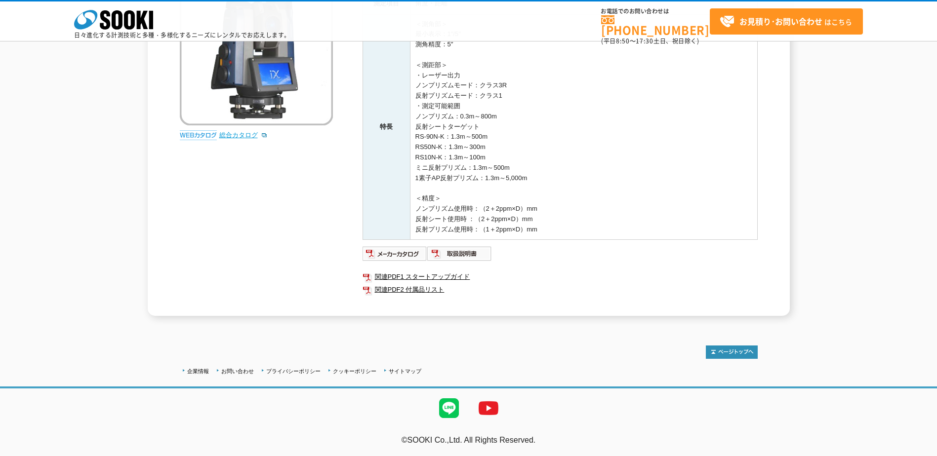  Describe the element at coordinates (583, 127) in the screenshot. I see `td: ＜測角部＞ 最小表示：1″/5″ 測角精度：5″ ＜測距部＞ ・レーザー出力 ノンプリズムモード：クラス3R 反射プリズムモード：クラス1 ・測定可能範囲 ノンプリズム：0.3m～800m 反射...` at that location.